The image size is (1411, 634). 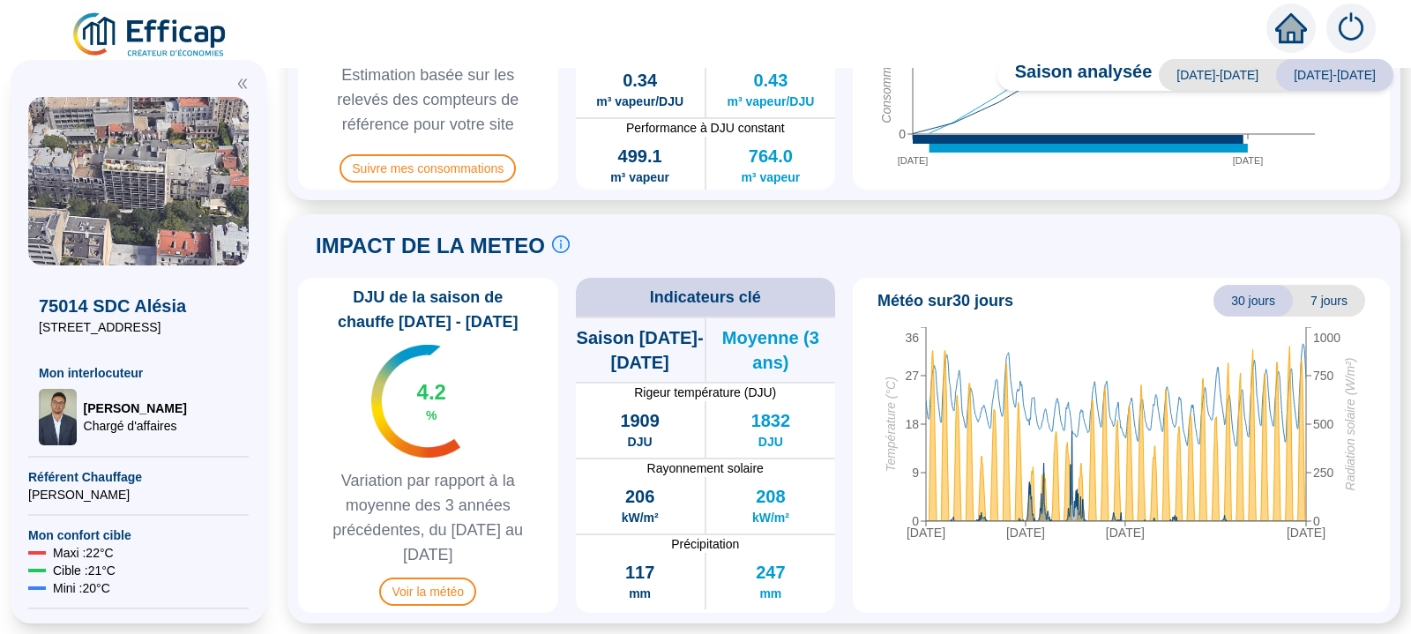 I want to click on tspan: Radiation solaire (W/m²), so click(x=1350, y=423).